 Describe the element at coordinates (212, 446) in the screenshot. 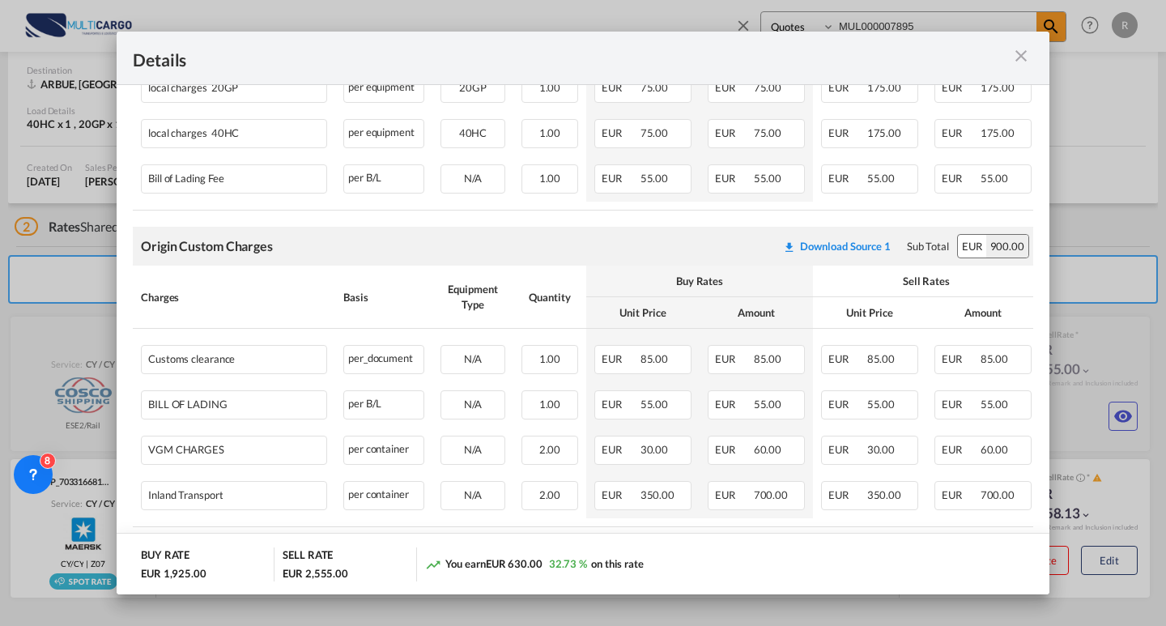

I see `div: VGM CHARGES` at that location.